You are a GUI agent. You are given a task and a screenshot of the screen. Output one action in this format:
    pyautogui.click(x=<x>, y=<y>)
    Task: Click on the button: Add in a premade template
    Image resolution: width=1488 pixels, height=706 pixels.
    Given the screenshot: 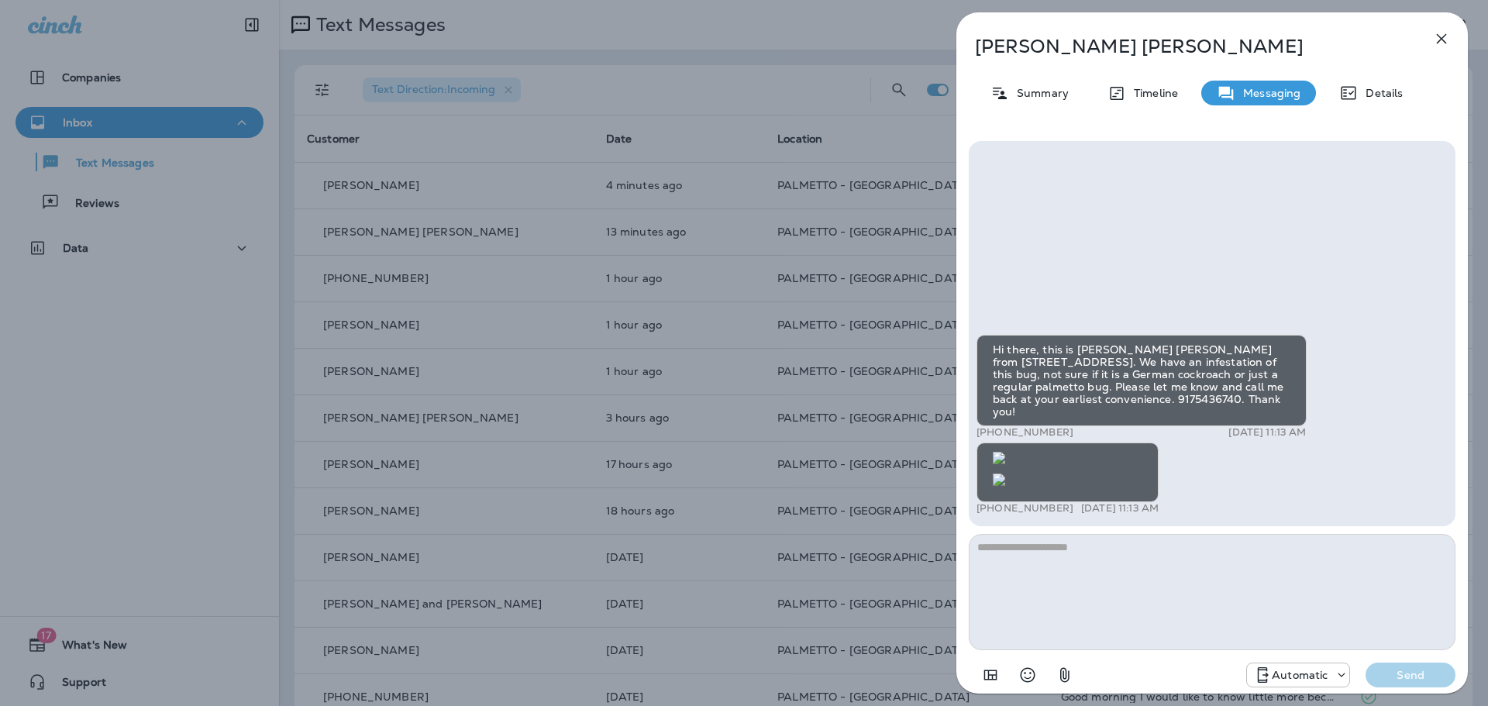 What is the action you would take?
    pyautogui.click(x=990, y=675)
    